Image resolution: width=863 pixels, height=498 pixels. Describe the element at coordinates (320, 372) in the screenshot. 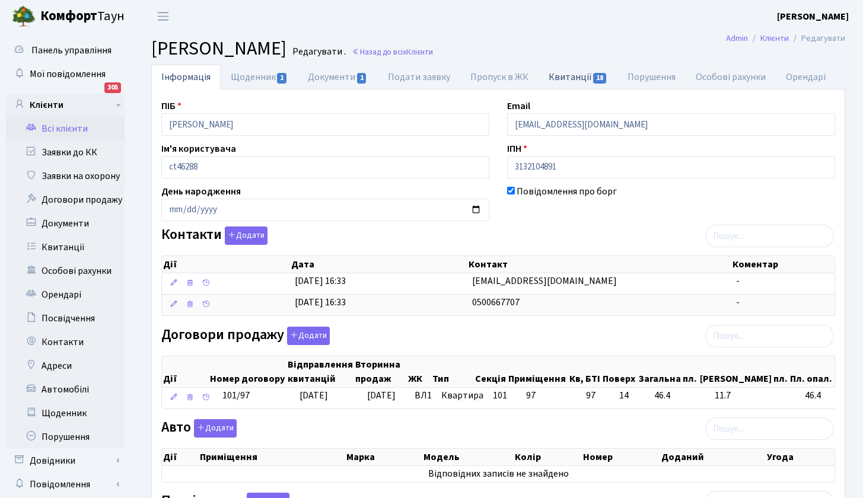

I see `th: Відправлення квитанцій` at that location.